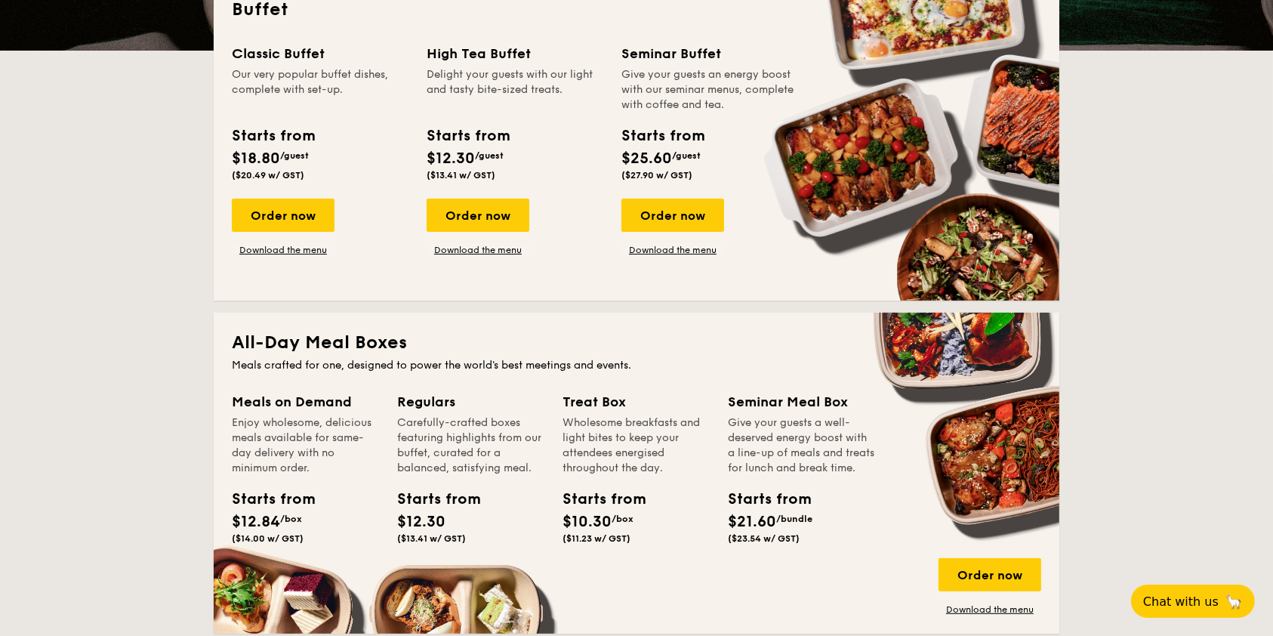  What do you see at coordinates (515, 90) in the screenshot?
I see `div: Delight your guests with our light and tasty bite-sized treats.` at bounding box center [515, 90].